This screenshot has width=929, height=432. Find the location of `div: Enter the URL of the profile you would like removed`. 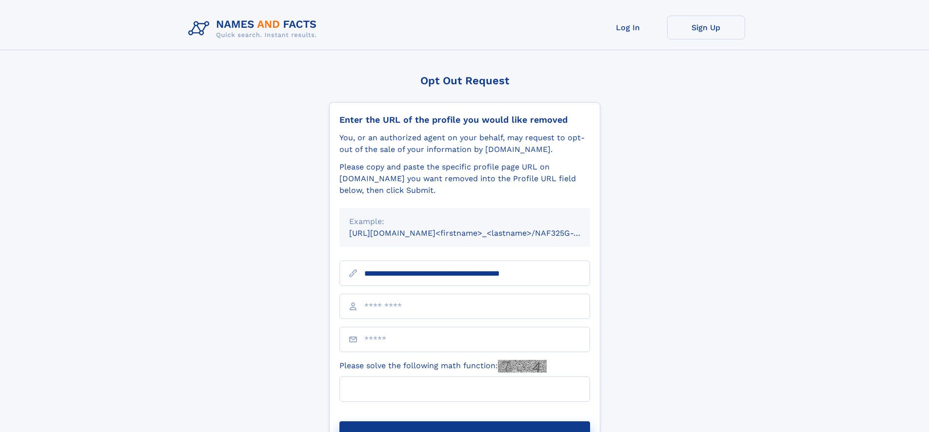

div: Enter the URL of the profile you would like removed is located at coordinates (465, 120).